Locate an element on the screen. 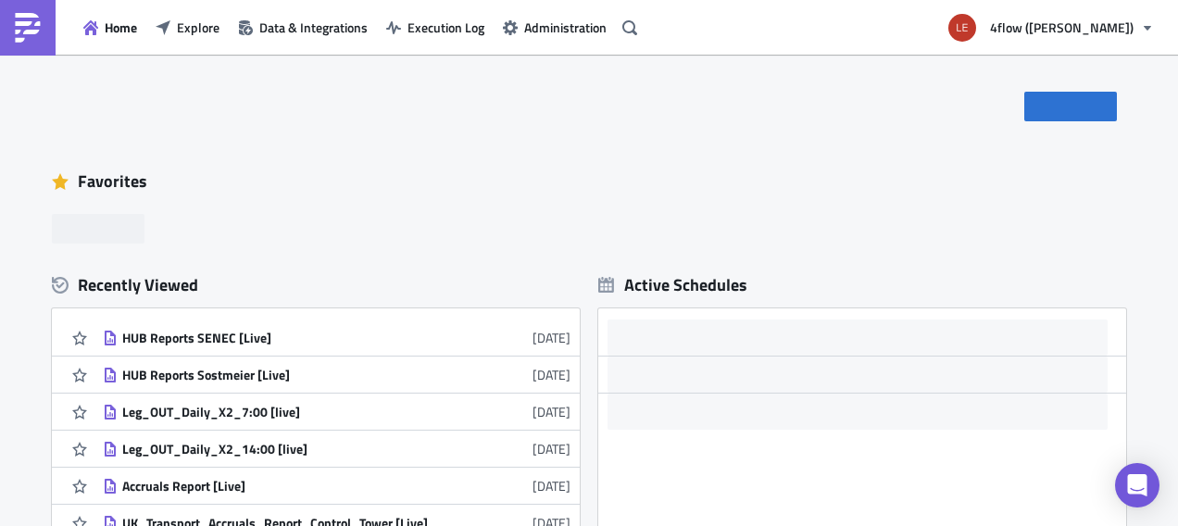 The width and height of the screenshot is (1178, 526). img: PushMetrics is located at coordinates (28, 28).